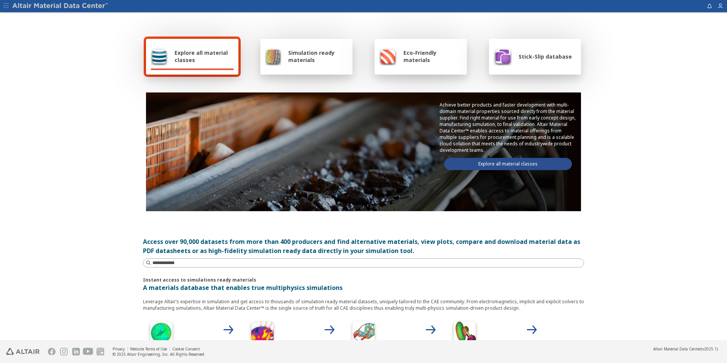  What do you see at coordinates (686, 349) in the screenshot?
I see `div: (v2025.1)` at bounding box center [686, 349].